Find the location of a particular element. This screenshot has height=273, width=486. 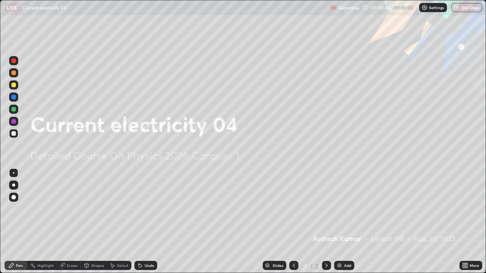

img: class-settings-icons is located at coordinates (424, 8).